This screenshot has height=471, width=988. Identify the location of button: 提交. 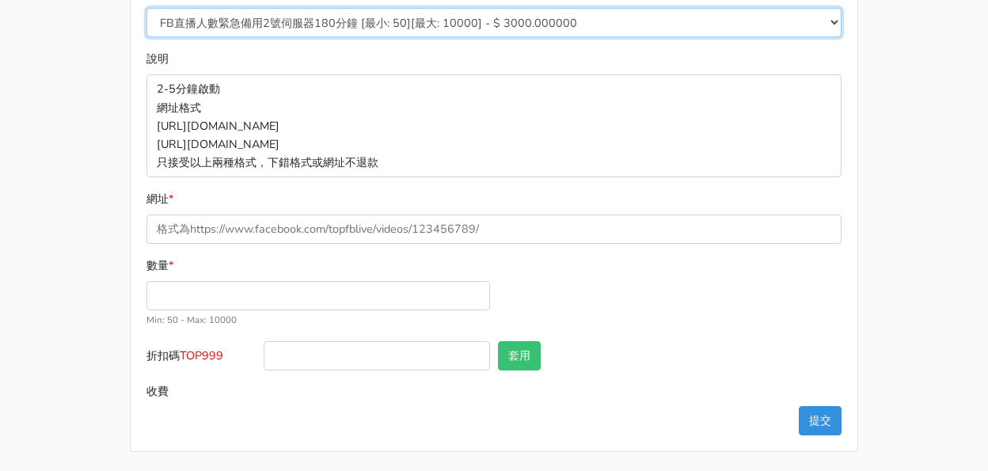
(820, 420).